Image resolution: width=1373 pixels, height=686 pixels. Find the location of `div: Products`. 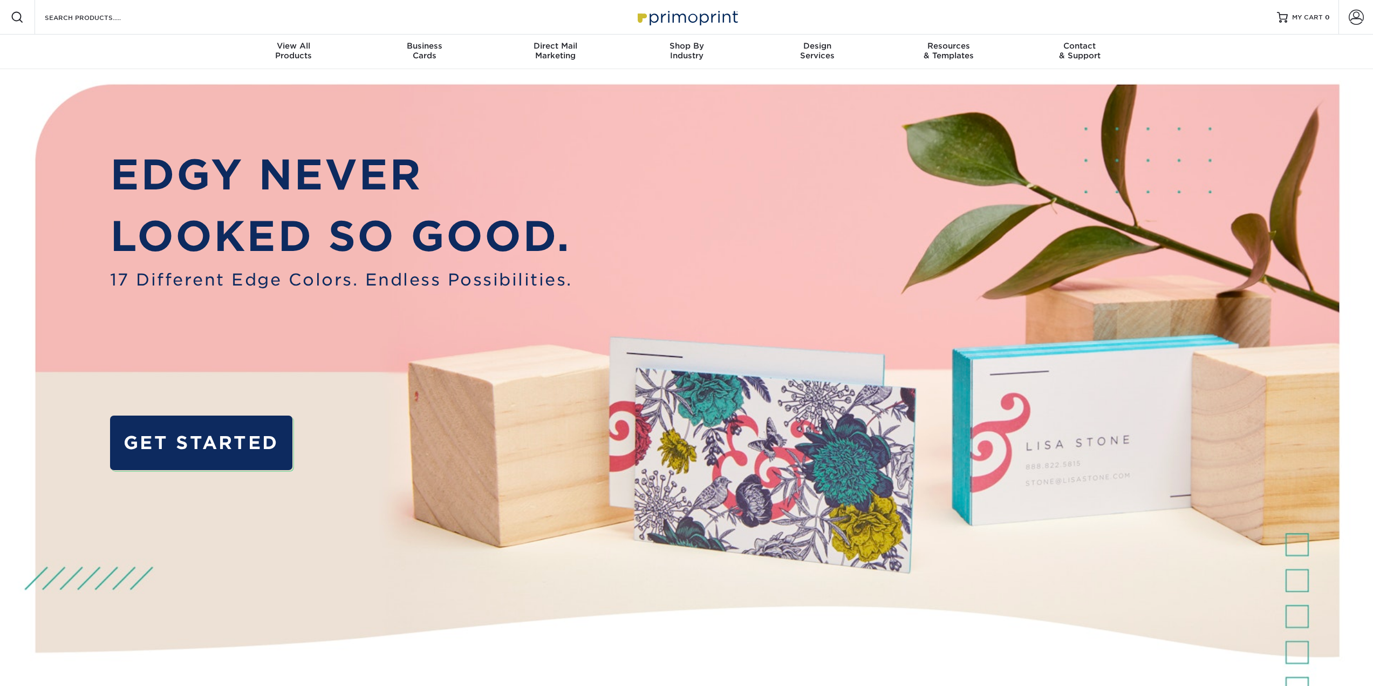

div: Products is located at coordinates (294, 51).